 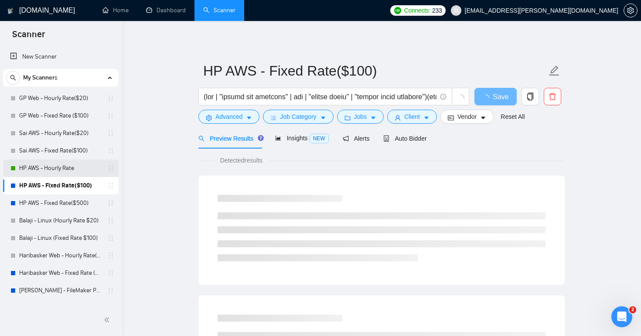 I want to click on span: edit, so click(x=555, y=71).